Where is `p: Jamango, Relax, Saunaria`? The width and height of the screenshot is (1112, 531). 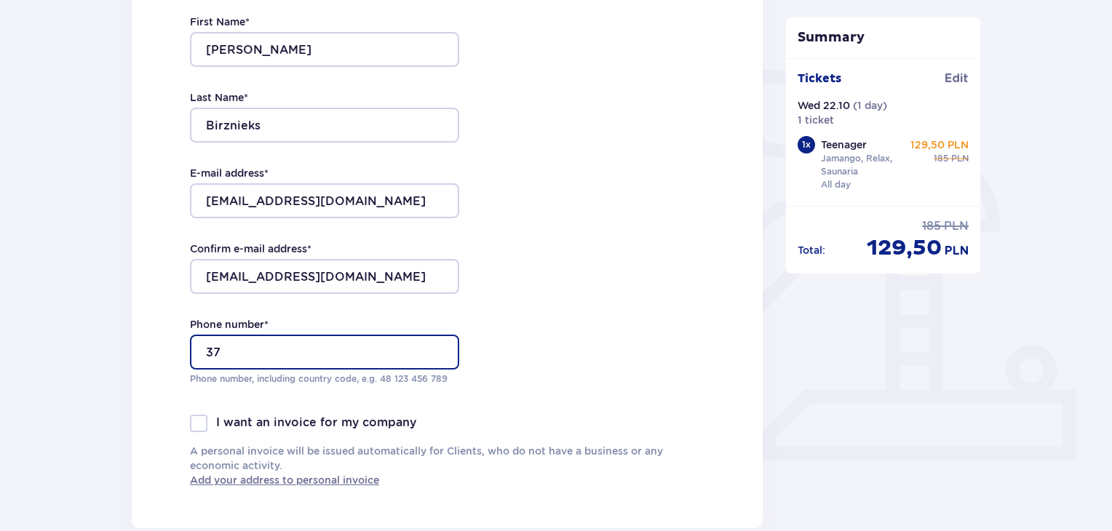 p: Jamango, Relax, Saunaria is located at coordinates (868, 165).